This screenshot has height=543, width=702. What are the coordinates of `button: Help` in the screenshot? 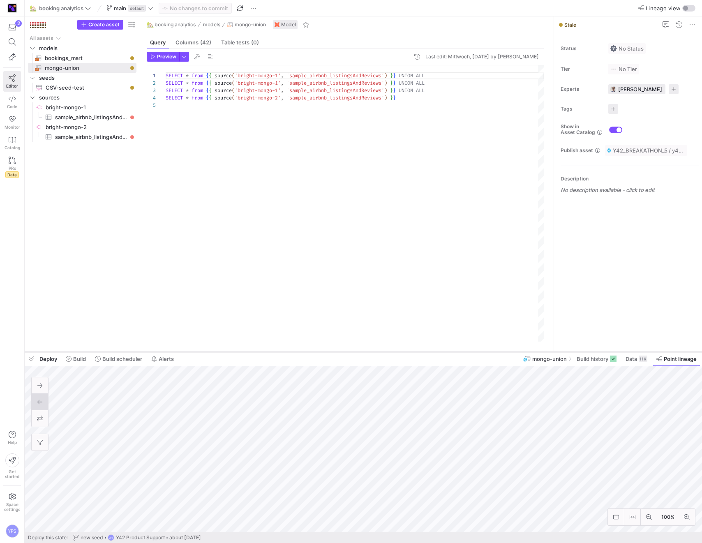 It's located at (12, 438).